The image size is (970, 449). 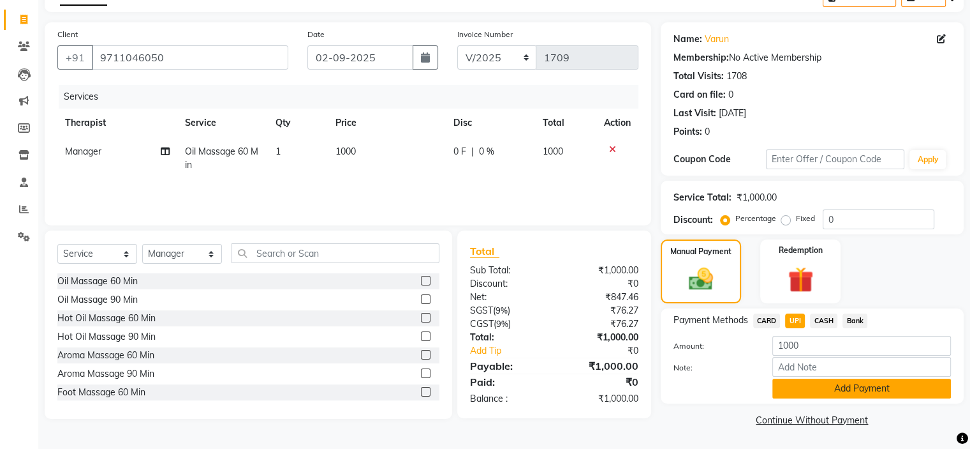 What do you see at coordinates (701, 279) in the screenshot?
I see `img: _cash.svg` at bounding box center [701, 279].